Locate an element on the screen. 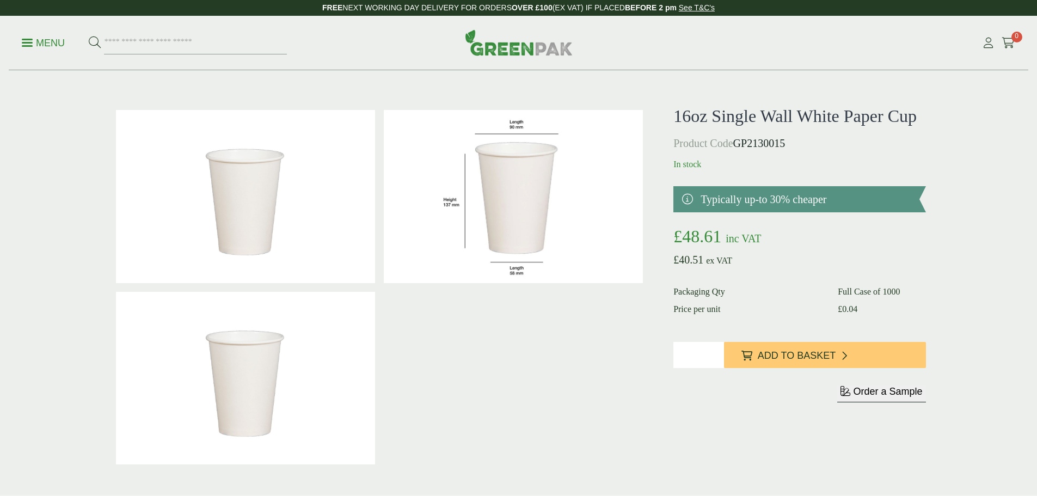  a: See T&C's is located at coordinates (697, 8).